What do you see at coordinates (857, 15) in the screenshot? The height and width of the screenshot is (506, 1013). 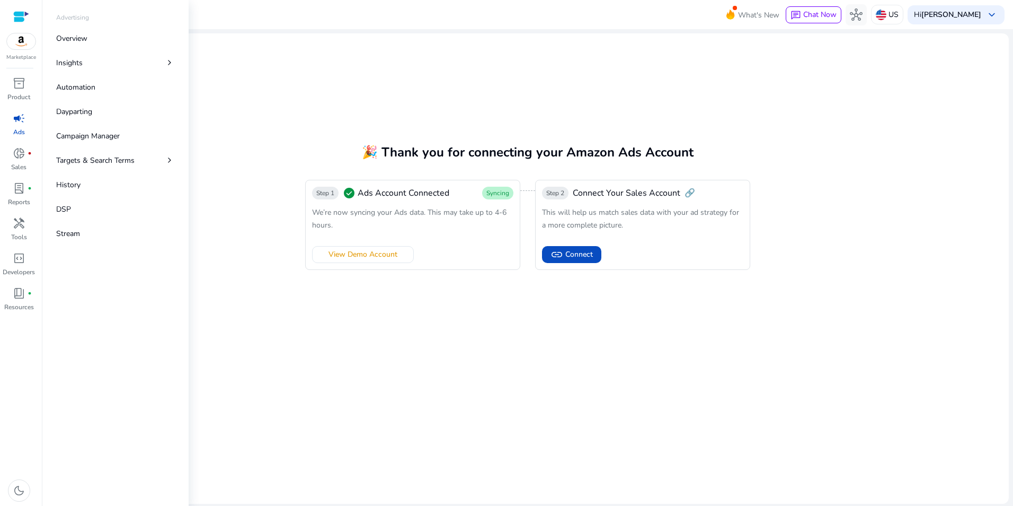 I see `button: hub` at bounding box center [857, 15].